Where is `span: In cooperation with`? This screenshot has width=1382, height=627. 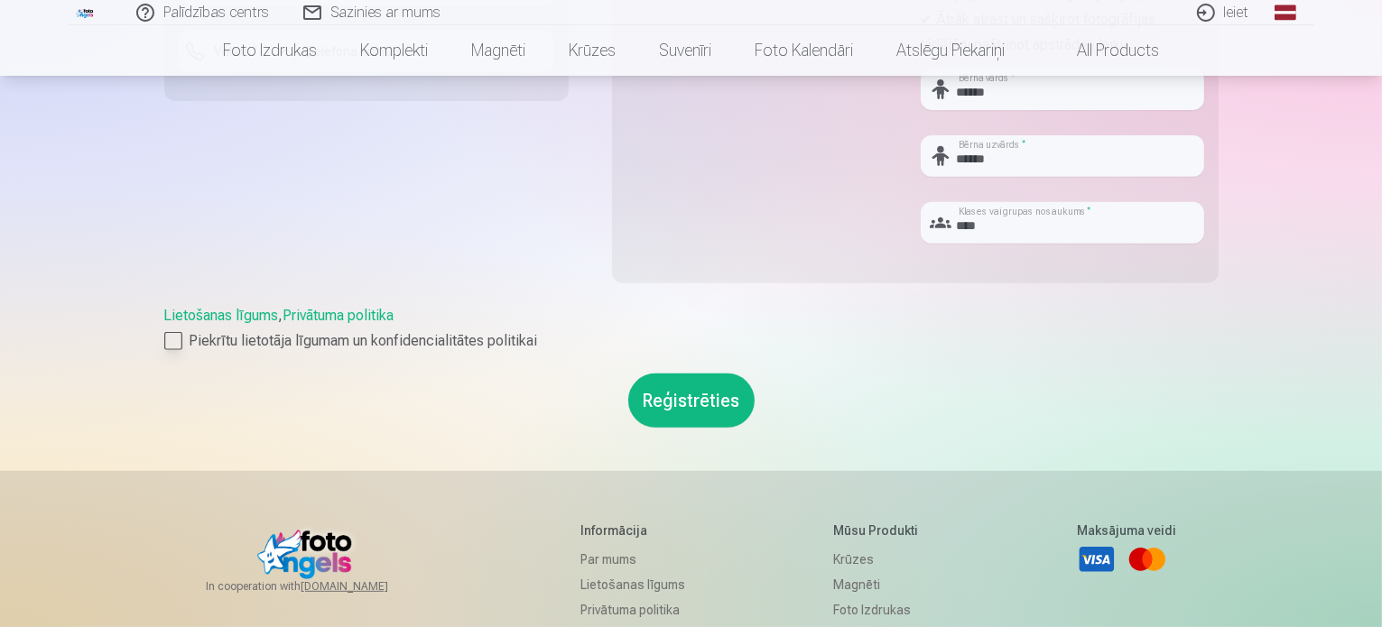 span: In cooperation with is located at coordinates (319, 587).